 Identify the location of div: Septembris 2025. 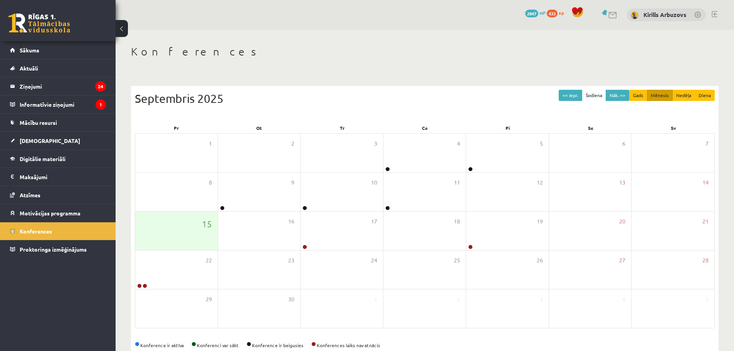
(425, 98).